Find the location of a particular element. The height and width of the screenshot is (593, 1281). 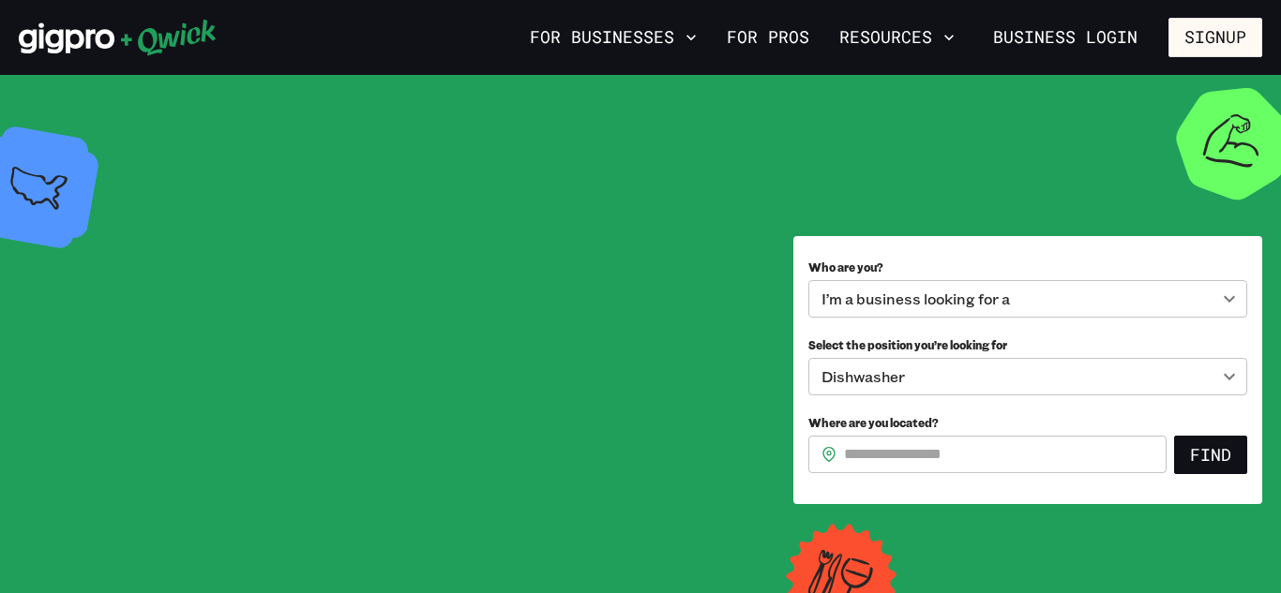

a: For Pros is located at coordinates (768, 37).